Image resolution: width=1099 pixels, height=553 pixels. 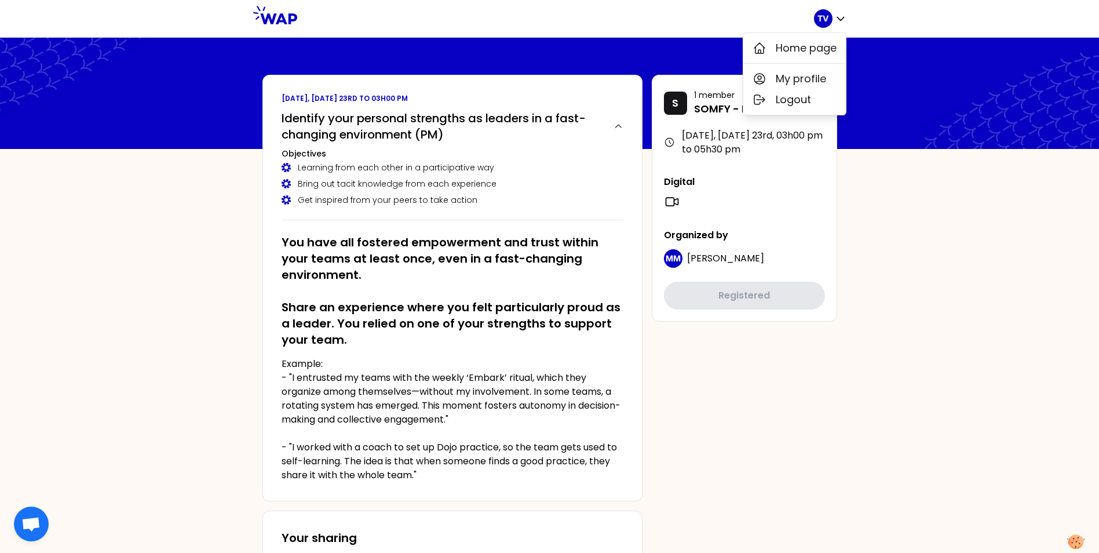 I want to click on button: Registered, so click(x=744, y=295).